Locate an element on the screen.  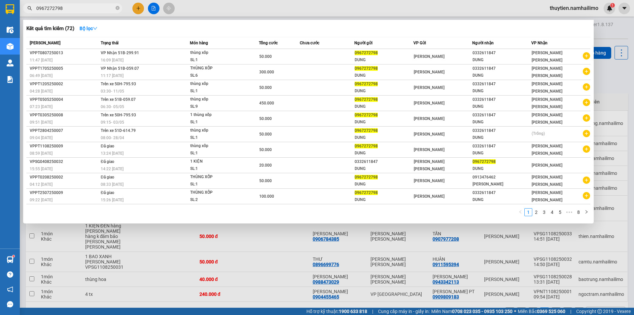
div: 0913476462 is located at coordinates (502, 177).